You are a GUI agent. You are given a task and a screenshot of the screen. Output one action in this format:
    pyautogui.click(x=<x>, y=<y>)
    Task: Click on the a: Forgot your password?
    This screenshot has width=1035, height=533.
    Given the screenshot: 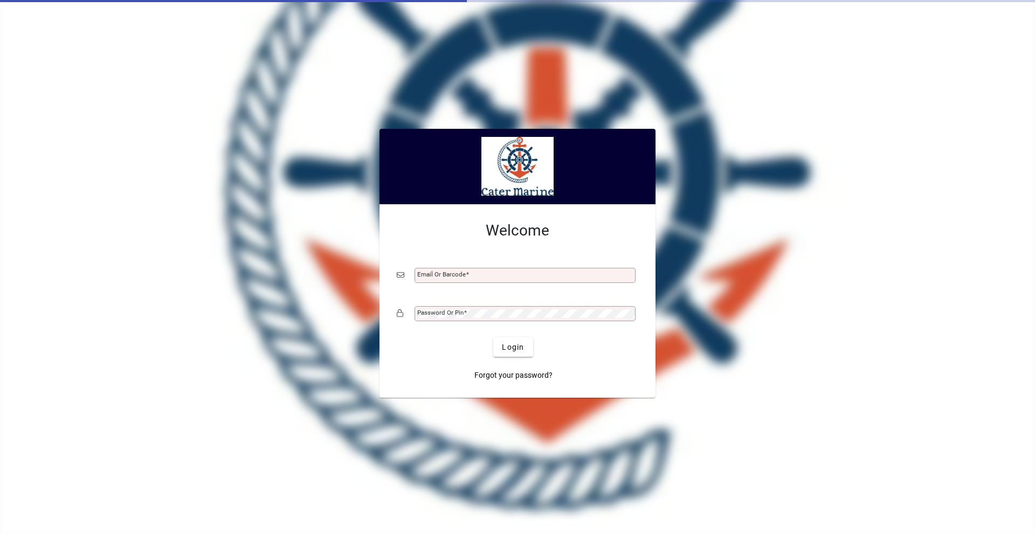 What is the action you would take?
    pyautogui.click(x=513, y=375)
    